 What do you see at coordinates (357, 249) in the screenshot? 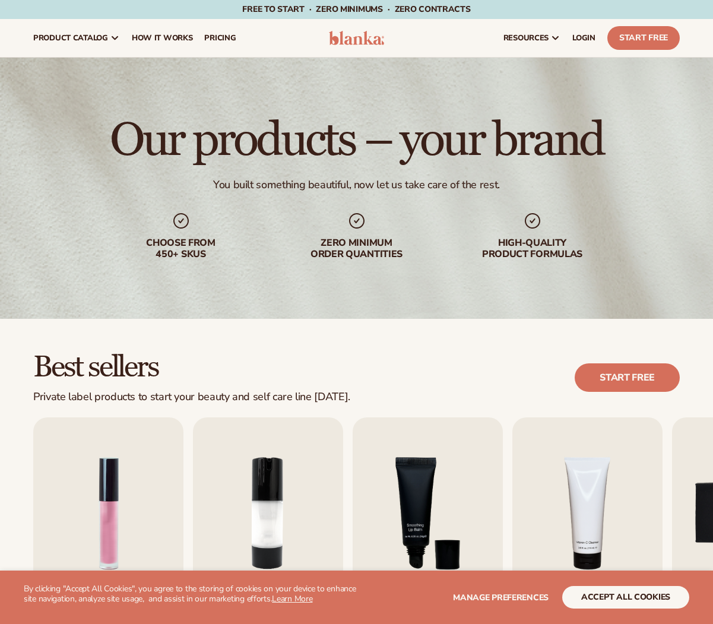
I see `div: Zero minimum order quantities` at bounding box center [357, 249].